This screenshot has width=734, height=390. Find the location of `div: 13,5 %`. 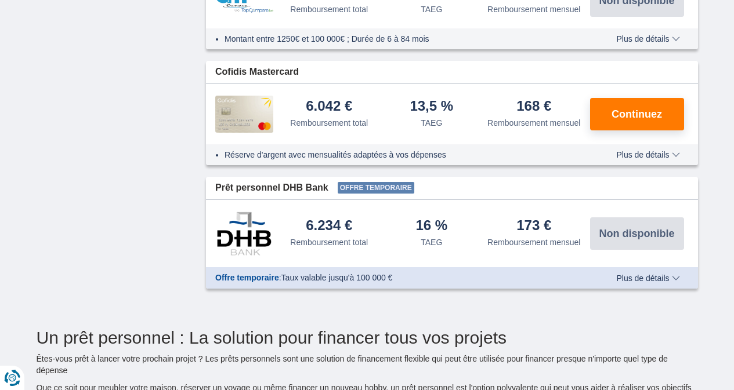

div: 13,5 % is located at coordinates (431, 107).